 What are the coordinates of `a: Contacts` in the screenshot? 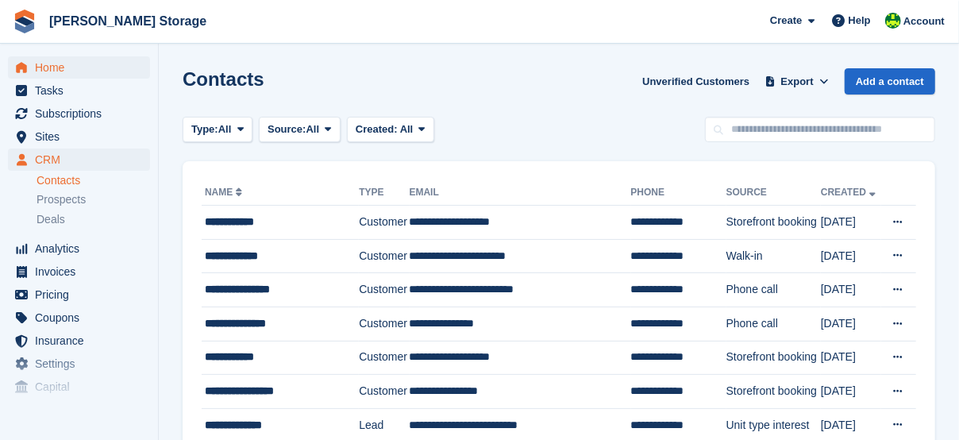 It's located at (93, 180).